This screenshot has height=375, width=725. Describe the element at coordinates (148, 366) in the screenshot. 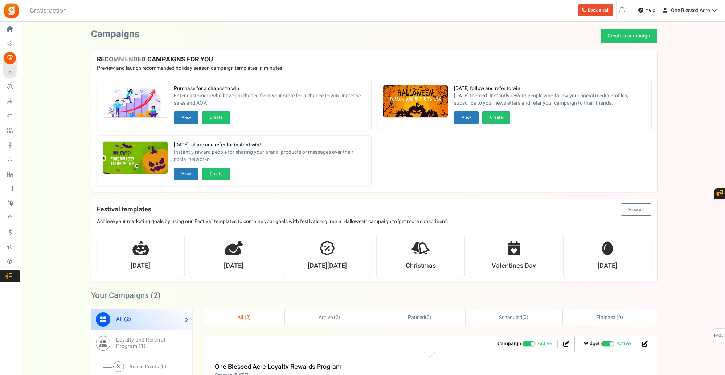

I see `span: Bonus Points ( )` at that location.